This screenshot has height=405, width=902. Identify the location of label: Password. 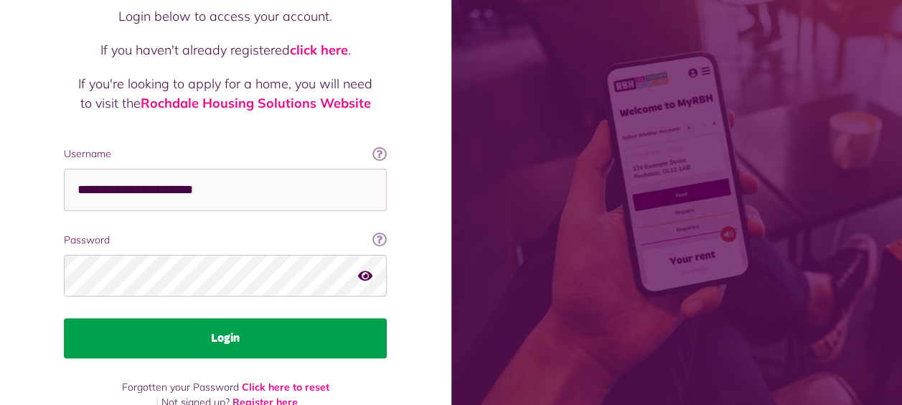
(225, 240).